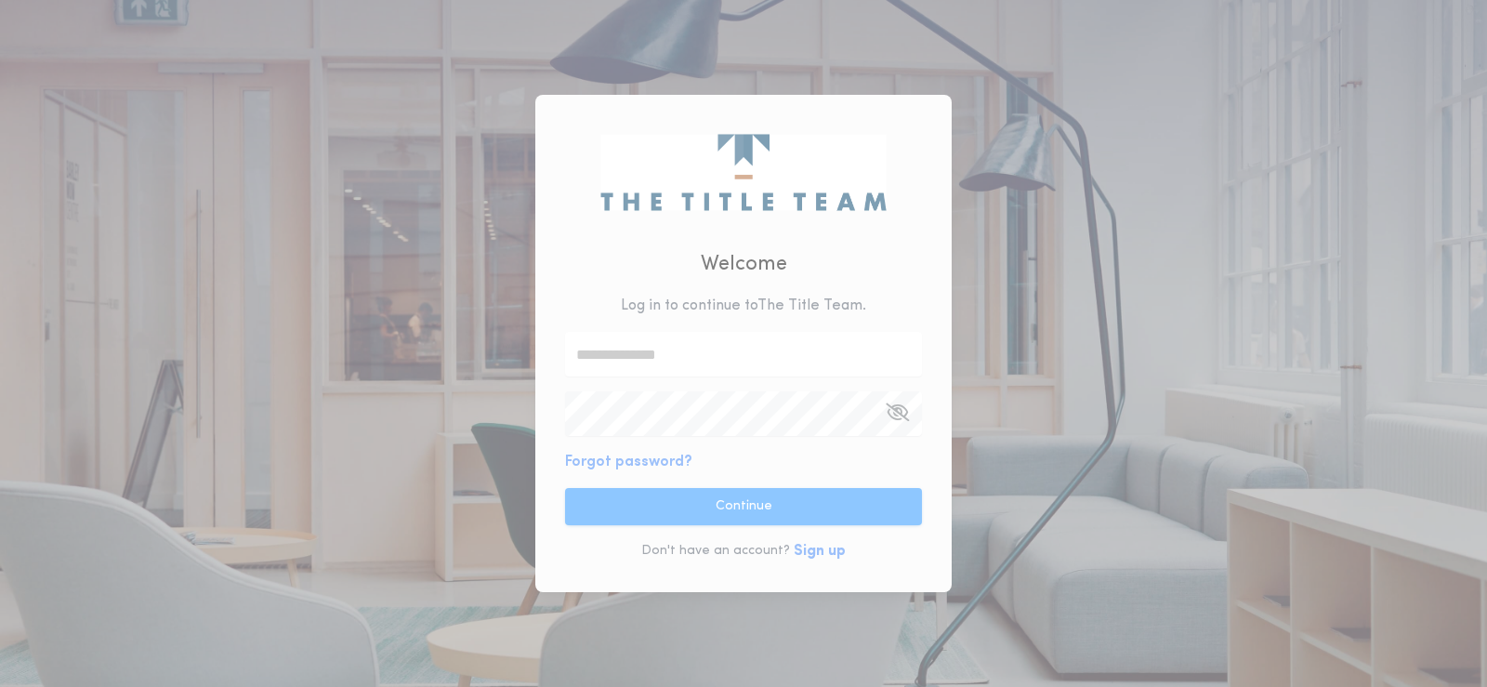  I want to click on p: Log in to continue to The Title Team ., so click(743, 306).